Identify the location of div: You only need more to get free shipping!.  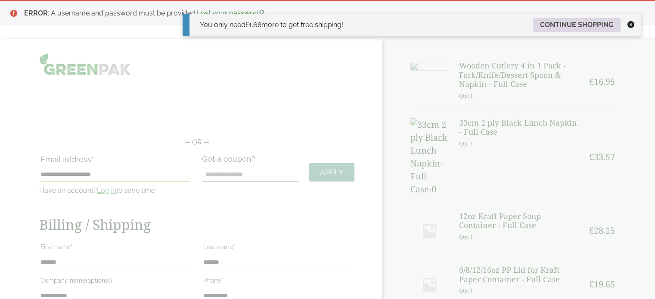
(271, 25).